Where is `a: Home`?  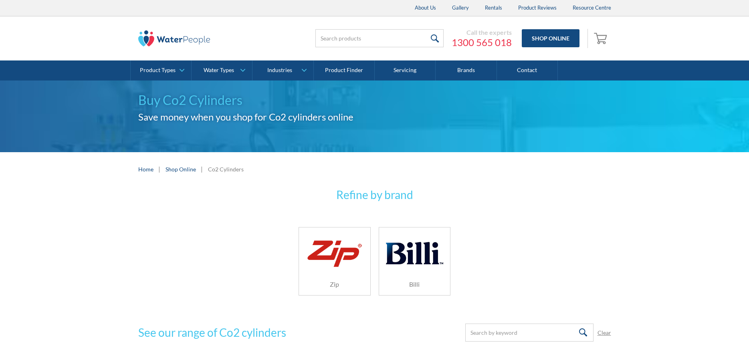
a: Home is located at coordinates (146, 169).